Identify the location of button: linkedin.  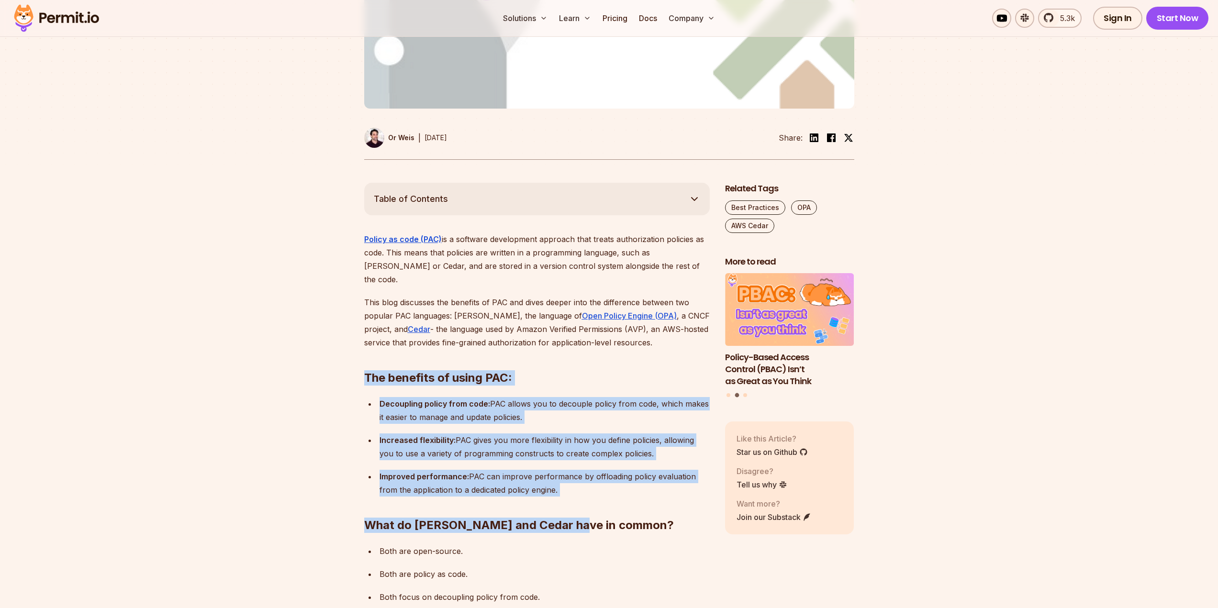
(814, 138).